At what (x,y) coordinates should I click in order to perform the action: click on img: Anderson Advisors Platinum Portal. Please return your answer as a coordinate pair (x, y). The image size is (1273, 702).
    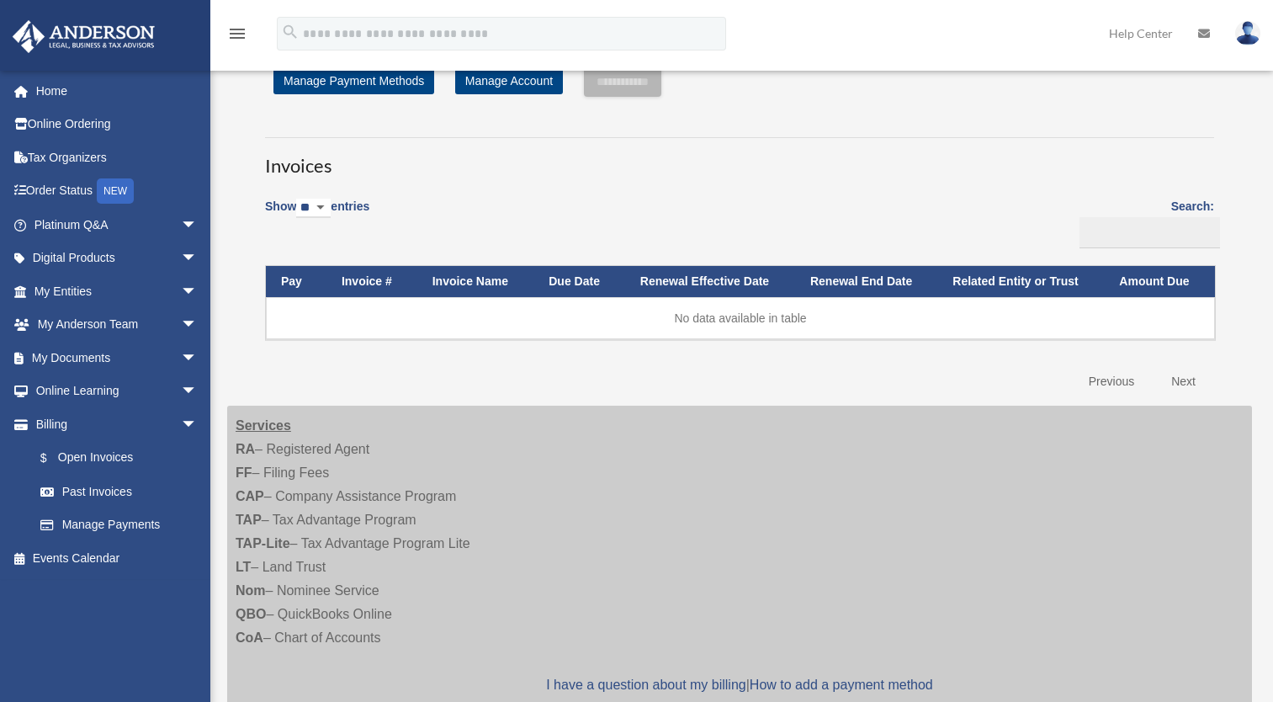
    Looking at the image, I should click on (83, 36).